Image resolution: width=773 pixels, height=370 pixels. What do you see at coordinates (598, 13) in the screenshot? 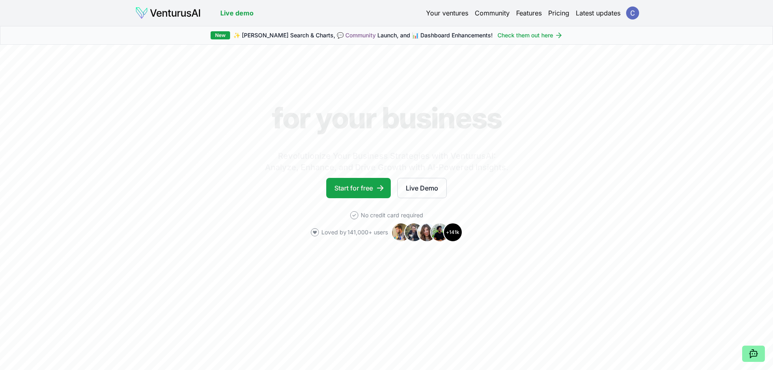
I see `a: Latest updates` at bounding box center [598, 13].